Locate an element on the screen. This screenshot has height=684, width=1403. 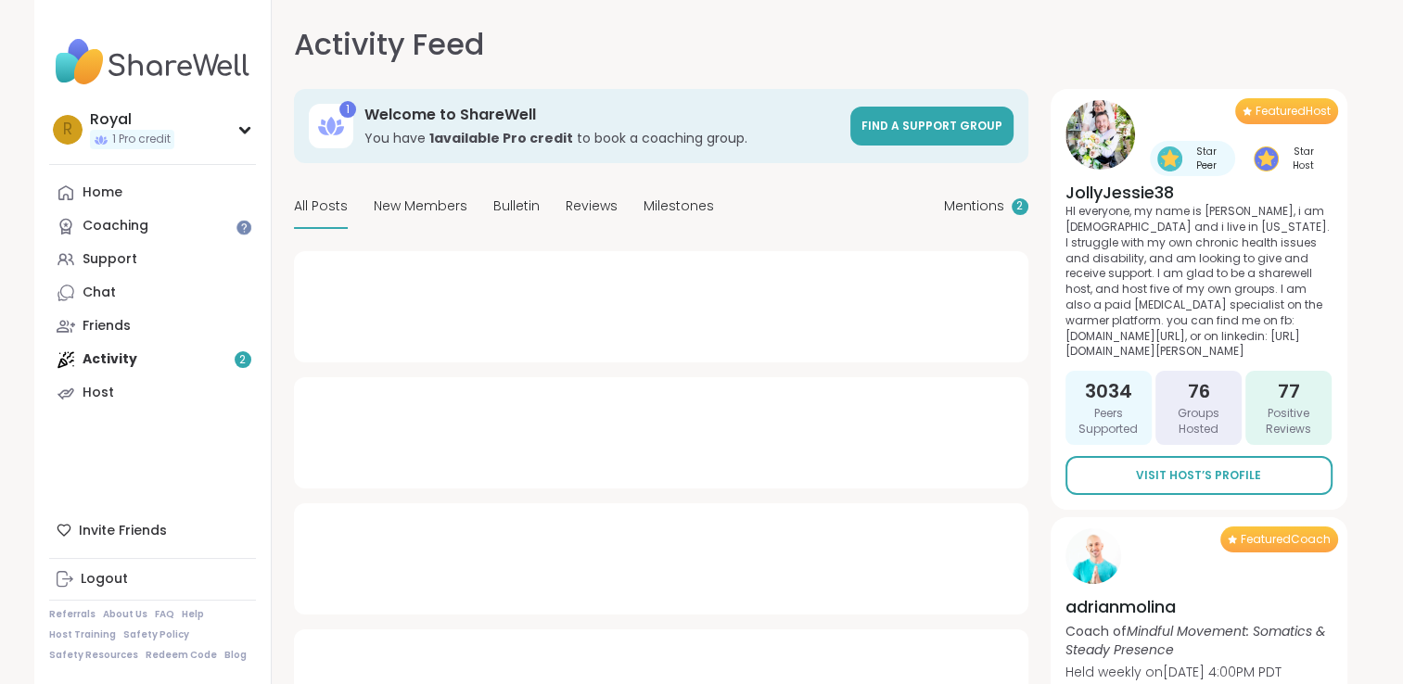
img: Star Host is located at coordinates (1266, 159).